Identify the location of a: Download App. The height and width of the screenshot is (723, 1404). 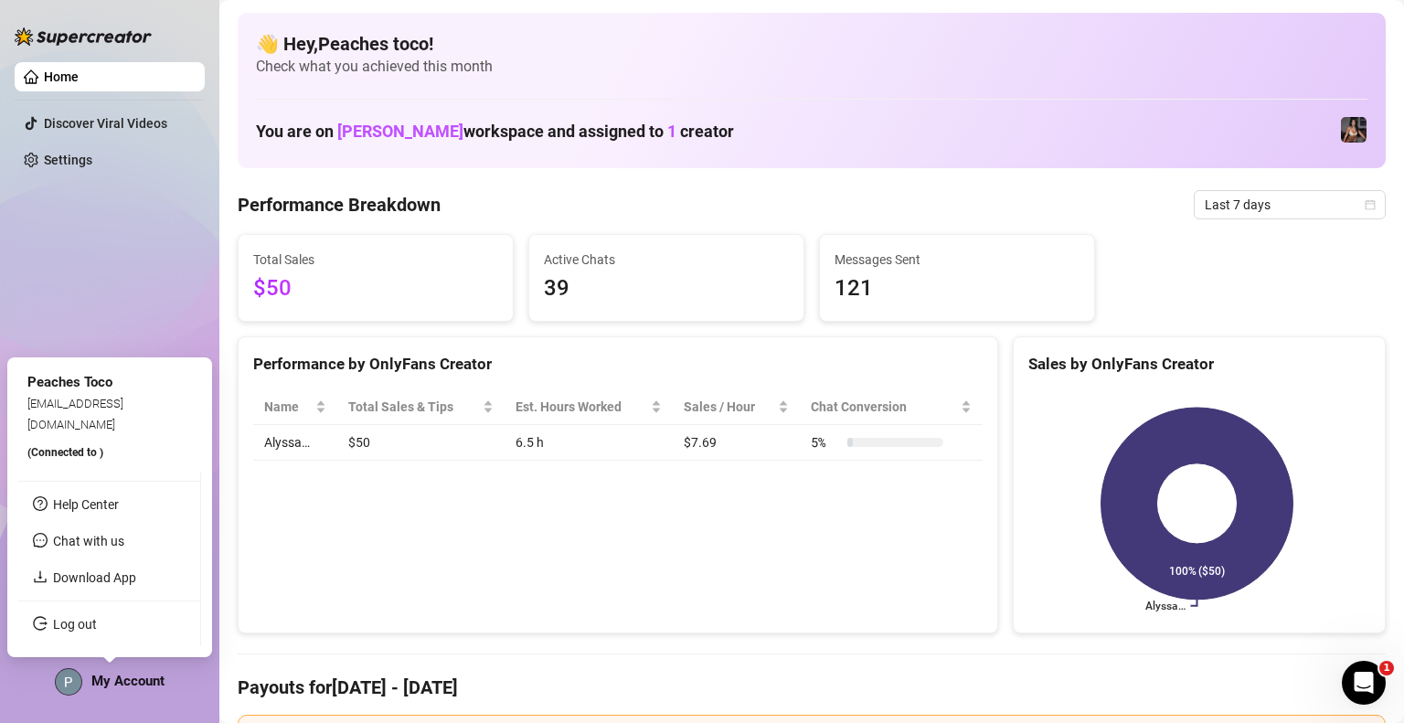
(94, 578).